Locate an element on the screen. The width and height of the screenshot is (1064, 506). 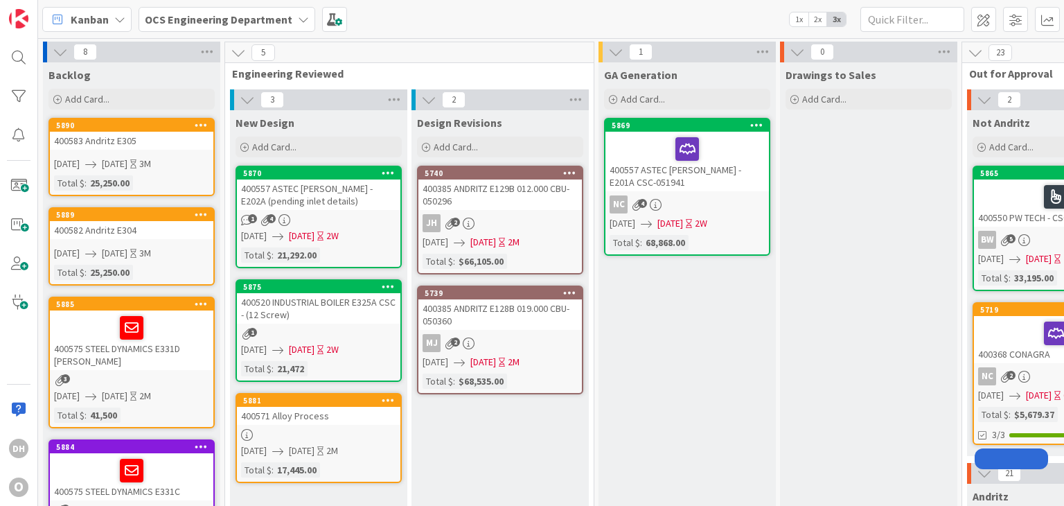
div: DH is located at coordinates (19, 448).